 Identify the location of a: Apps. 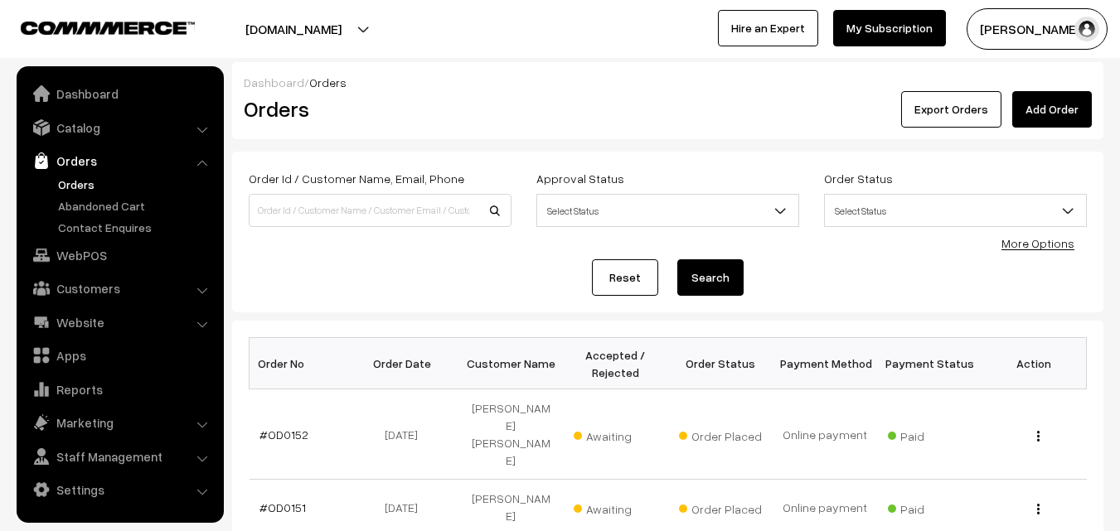
(119, 356).